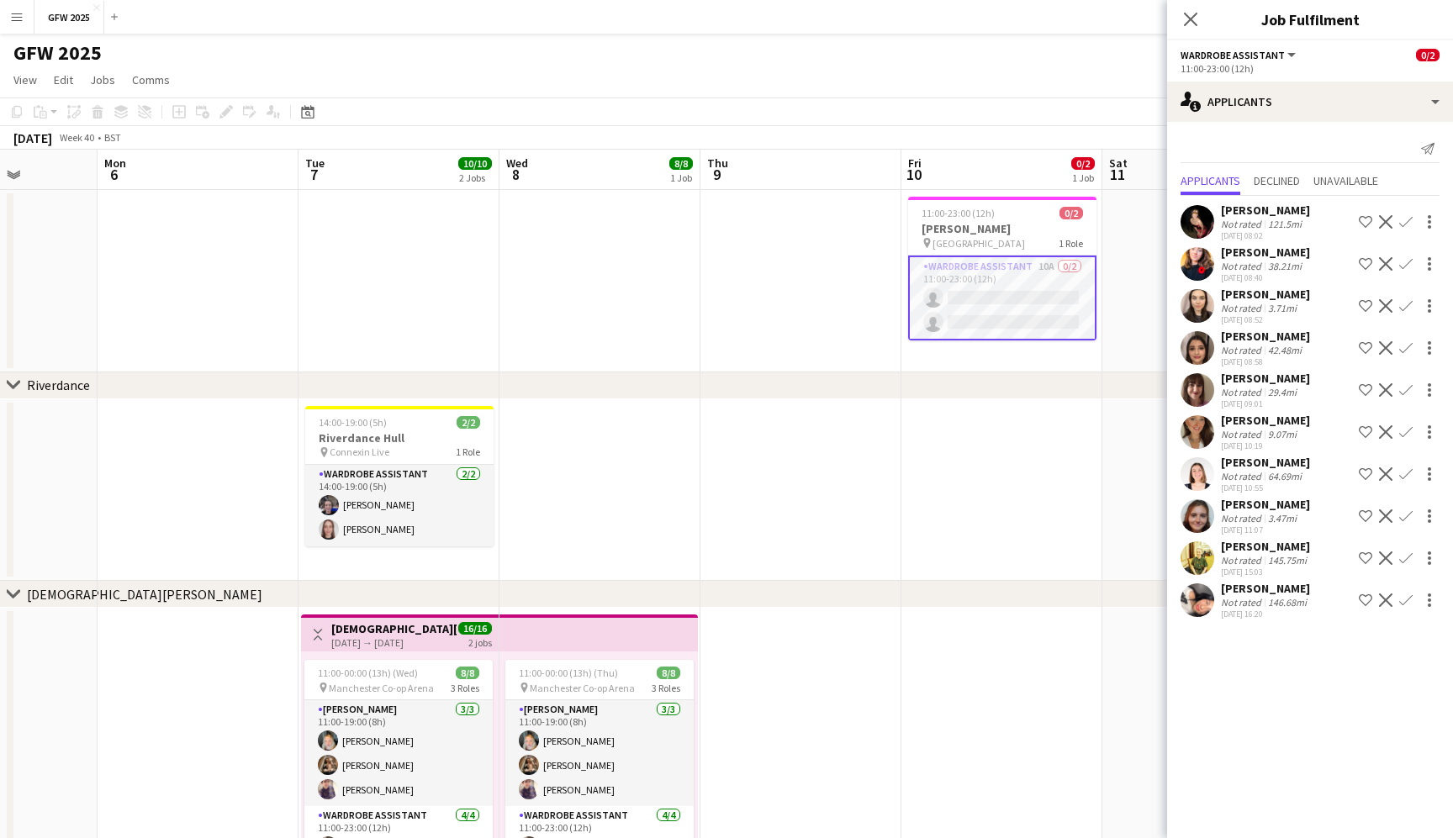 This screenshot has height=838, width=1453. I want to click on button: Wardrobe Assistant, so click(1240, 55).